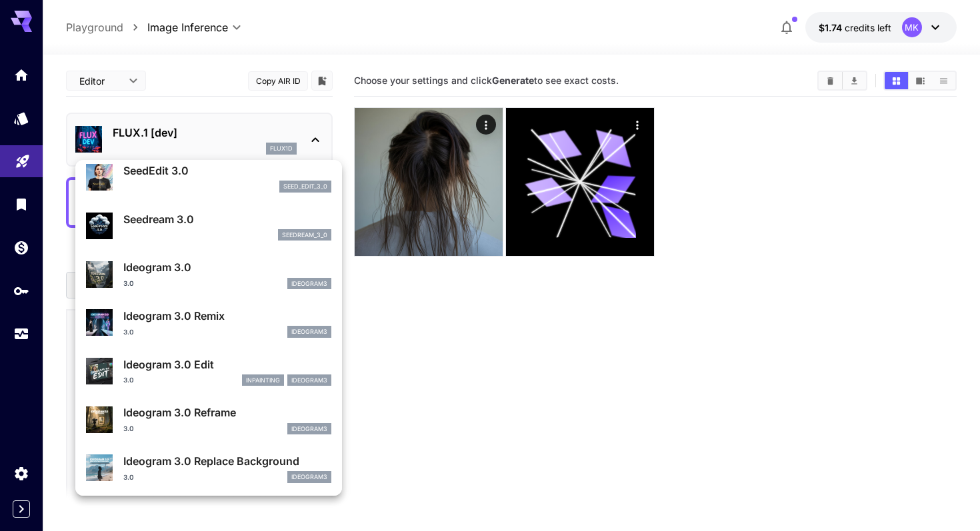  Describe the element at coordinates (227, 365) in the screenshot. I see `p: Ideogram 3.0 Edit` at that location.